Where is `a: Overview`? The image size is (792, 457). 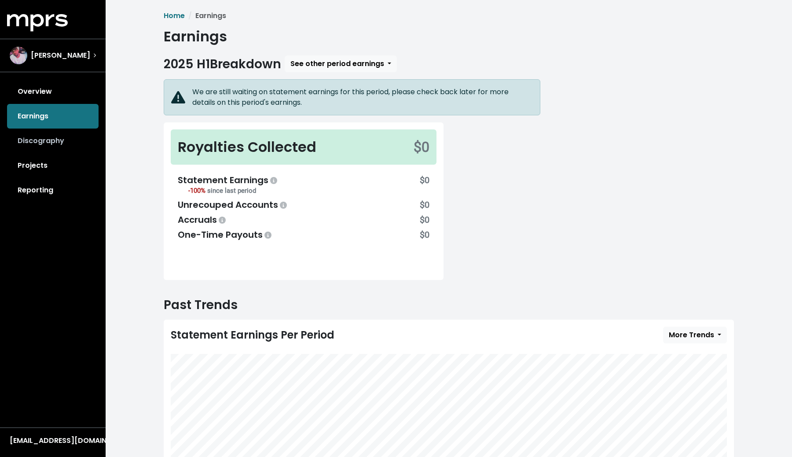
a: Overview is located at coordinates (53, 91).